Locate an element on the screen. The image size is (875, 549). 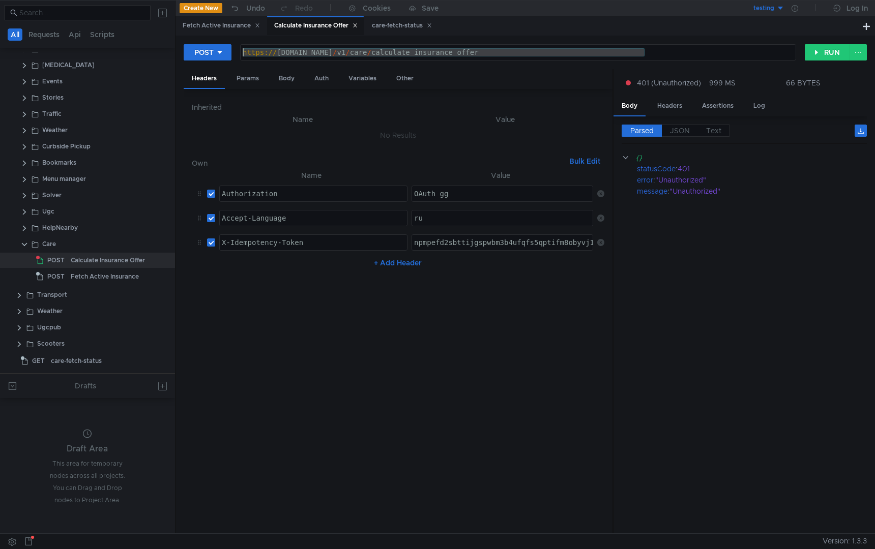
button: Redo is located at coordinates (296, 8).